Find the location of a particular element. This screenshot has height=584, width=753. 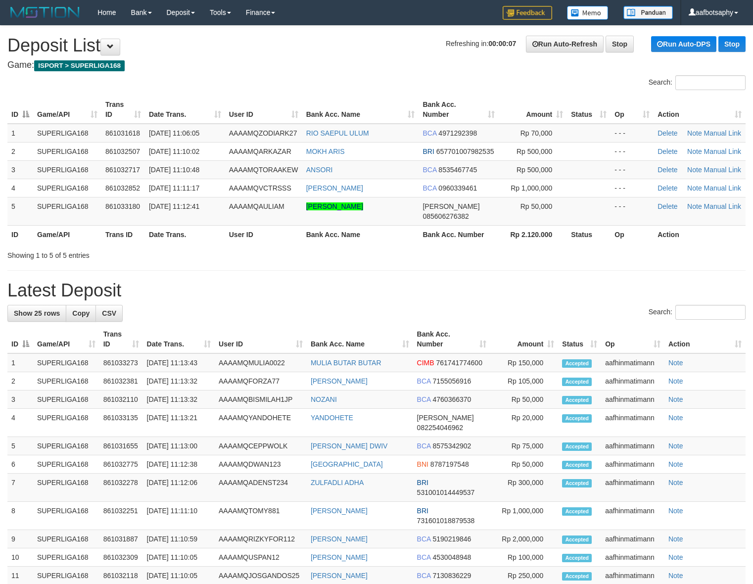

span: Copy 4530048948 to clipboard is located at coordinates (452, 557).